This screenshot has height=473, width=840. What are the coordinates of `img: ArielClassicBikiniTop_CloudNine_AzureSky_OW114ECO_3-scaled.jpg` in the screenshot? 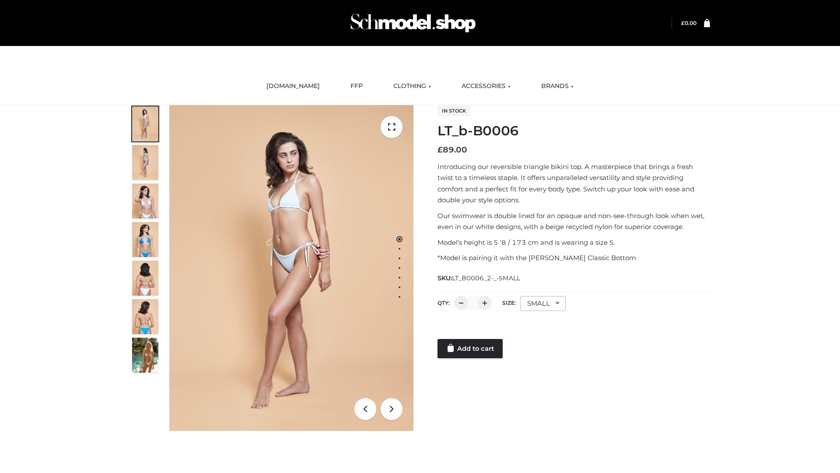 It's located at (145, 201).